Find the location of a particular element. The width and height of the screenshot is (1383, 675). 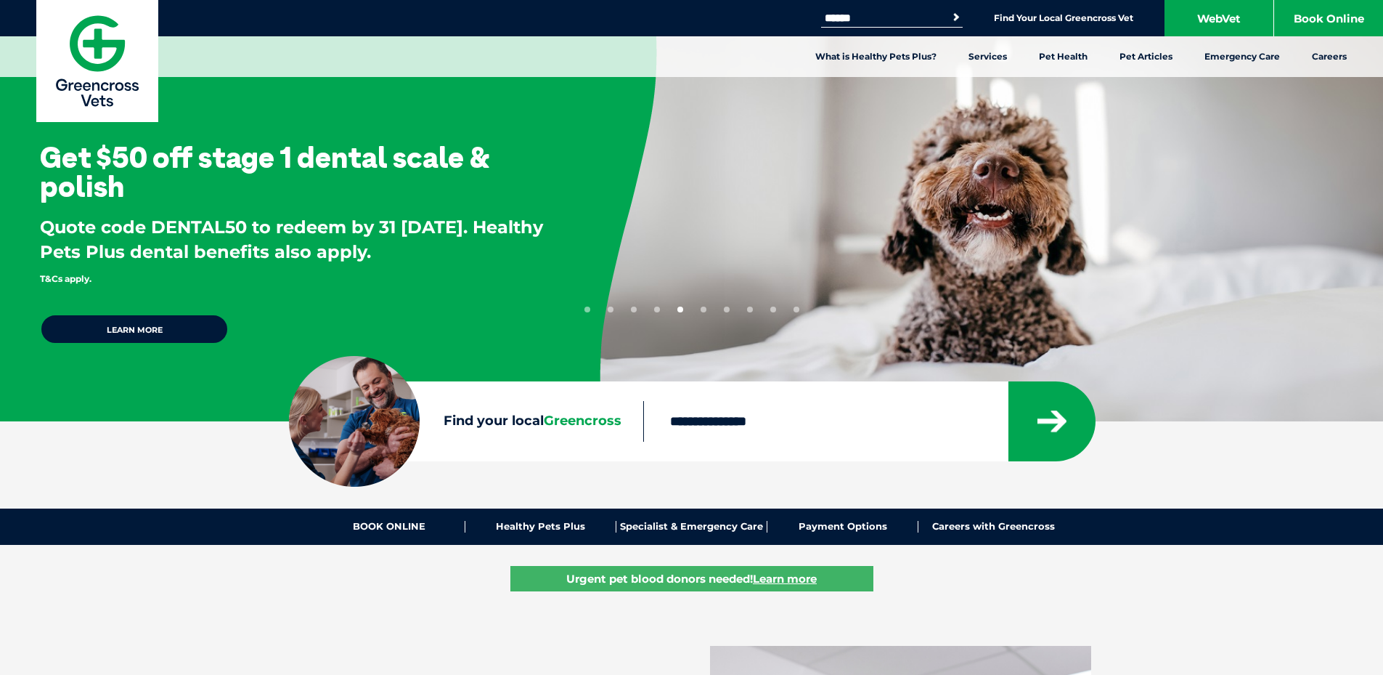

button: 1 of 10 is located at coordinates (587, 309).